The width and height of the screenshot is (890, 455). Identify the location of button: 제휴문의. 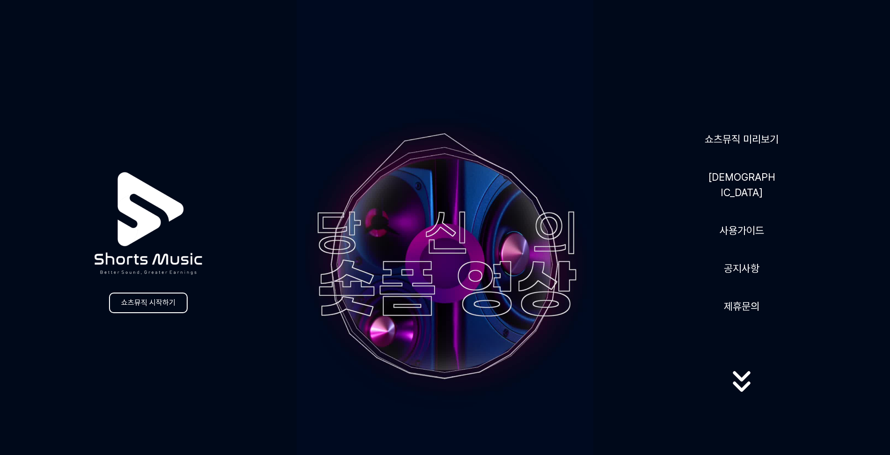
(741, 306).